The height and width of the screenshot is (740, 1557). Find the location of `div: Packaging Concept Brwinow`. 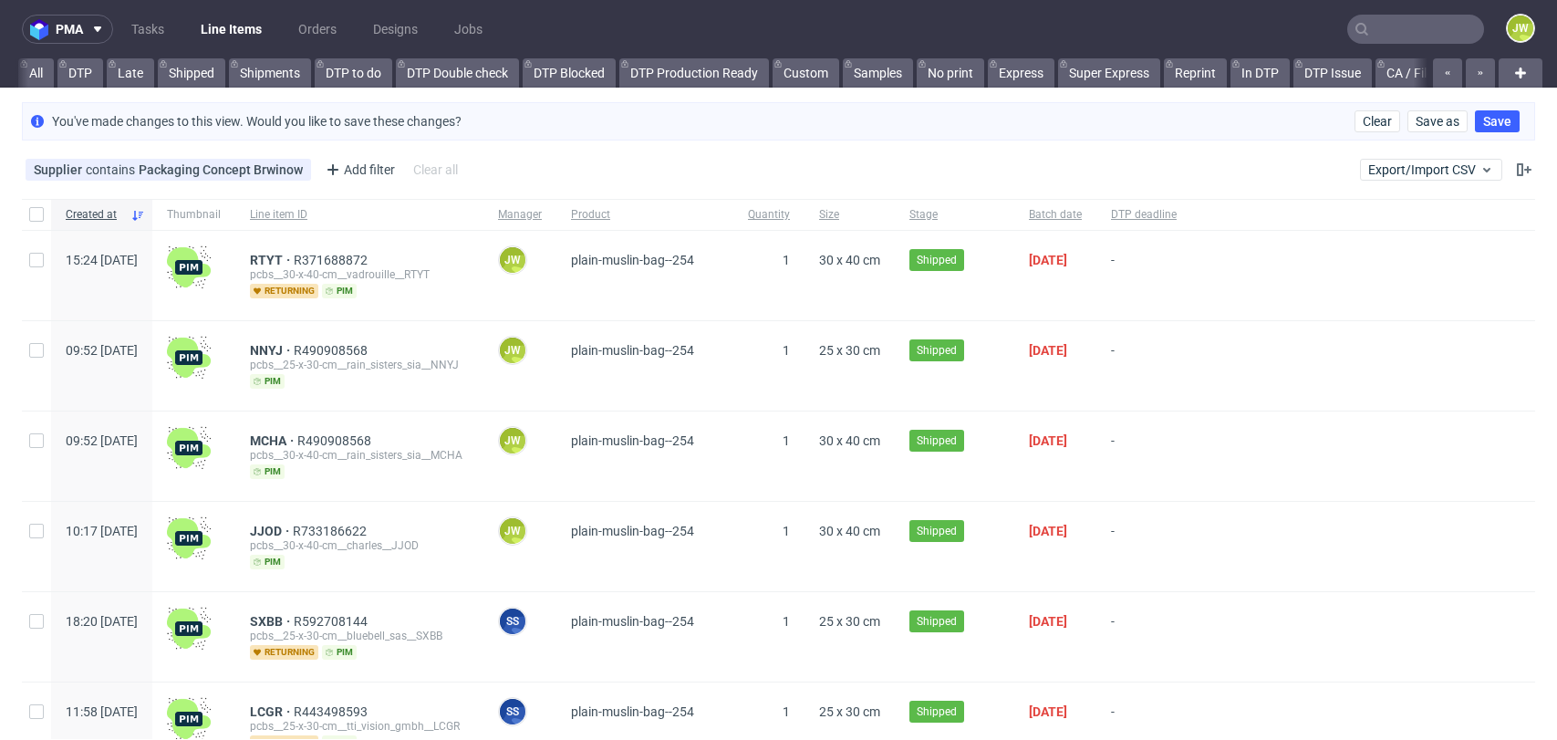

div: Packaging Concept Brwinow is located at coordinates (221, 170).